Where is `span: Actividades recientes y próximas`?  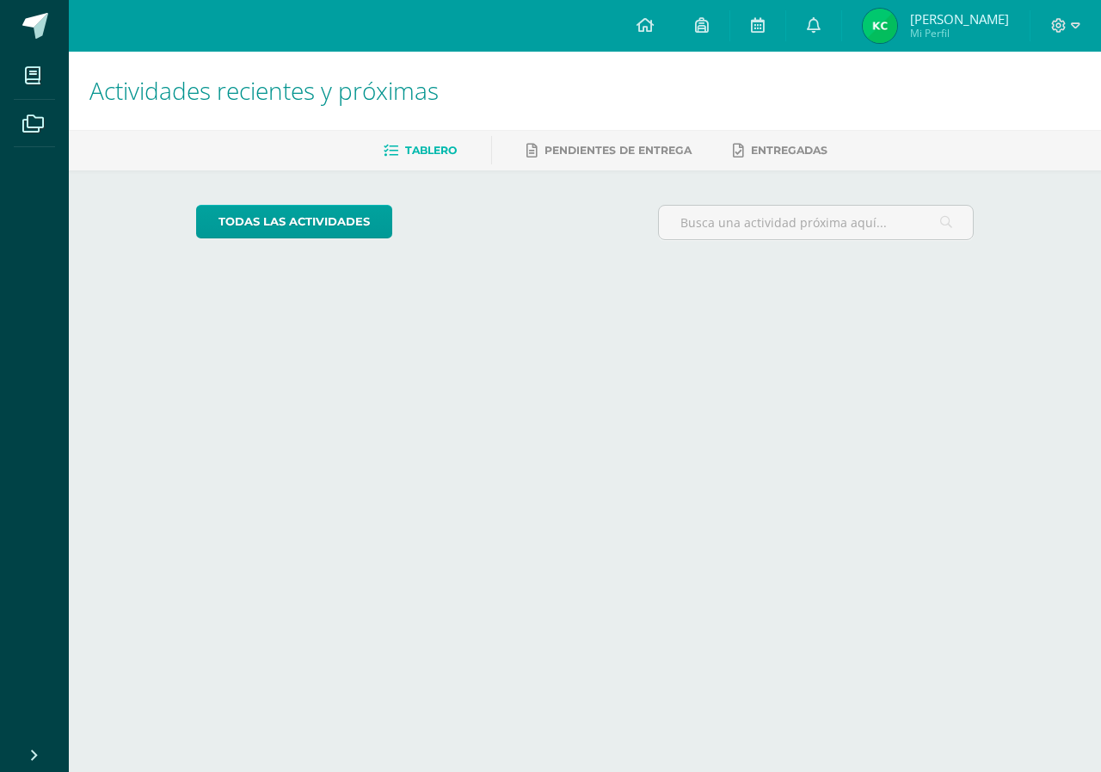 span: Actividades recientes y próximas is located at coordinates (264, 90).